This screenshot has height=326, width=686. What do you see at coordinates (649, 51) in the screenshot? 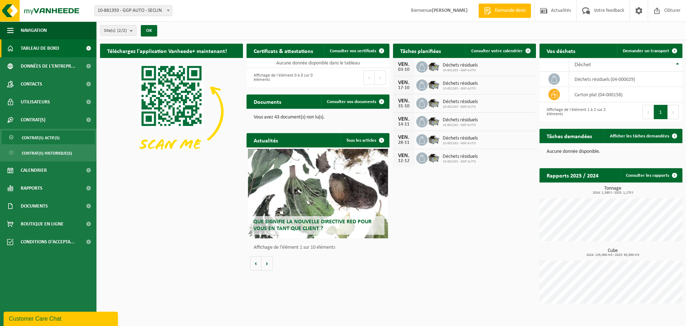
I see `a: Demander un transport` at bounding box center [649, 51].